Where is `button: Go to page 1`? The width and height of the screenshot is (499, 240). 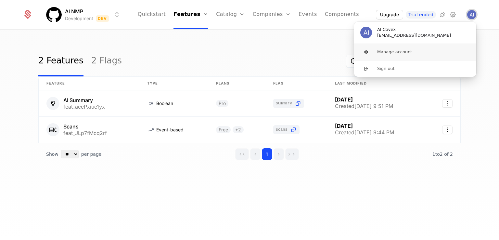 button: Go to page 1 is located at coordinates (267, 154).